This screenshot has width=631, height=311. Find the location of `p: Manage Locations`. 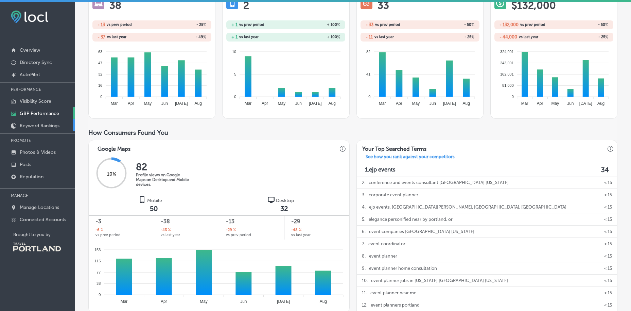

p: Manage Locations is located at coordinates (39, 207).